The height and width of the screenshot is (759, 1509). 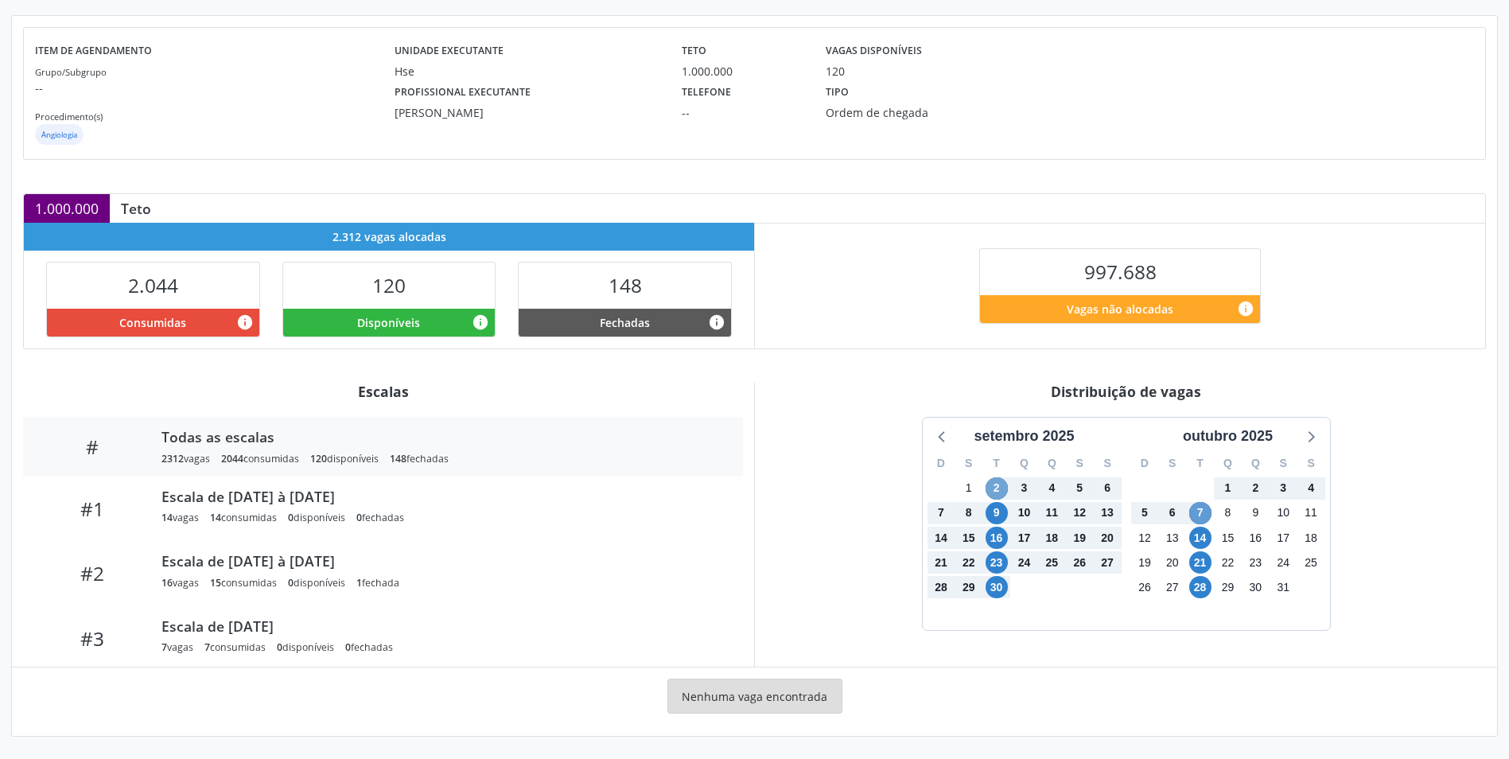 I want to click on div: #2, so click(x=92, y=573).